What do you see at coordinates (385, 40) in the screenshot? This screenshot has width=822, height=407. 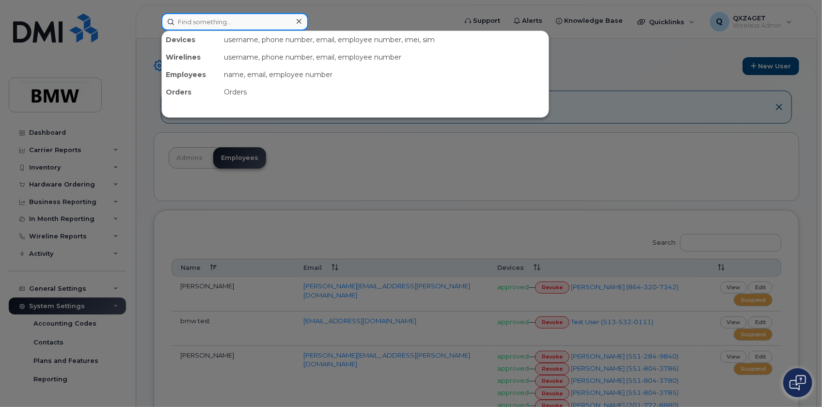 I see `div: username, phone number, email, employee number, imei, sim` at bounding box center [385, 40].